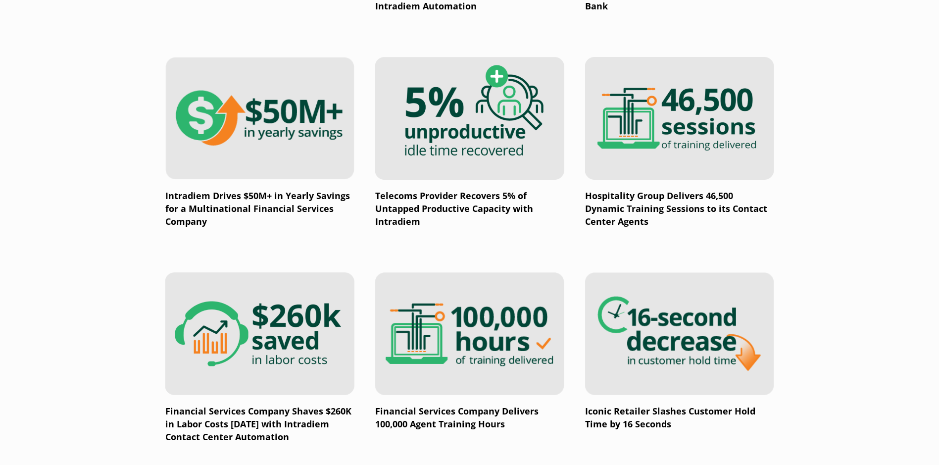  Describe the element at coordinates (470, 209) in the screenshot. I see `p: Telecoms Provider Recovers 5% of Untapped Productive Capacity with Intradiem` at that location.